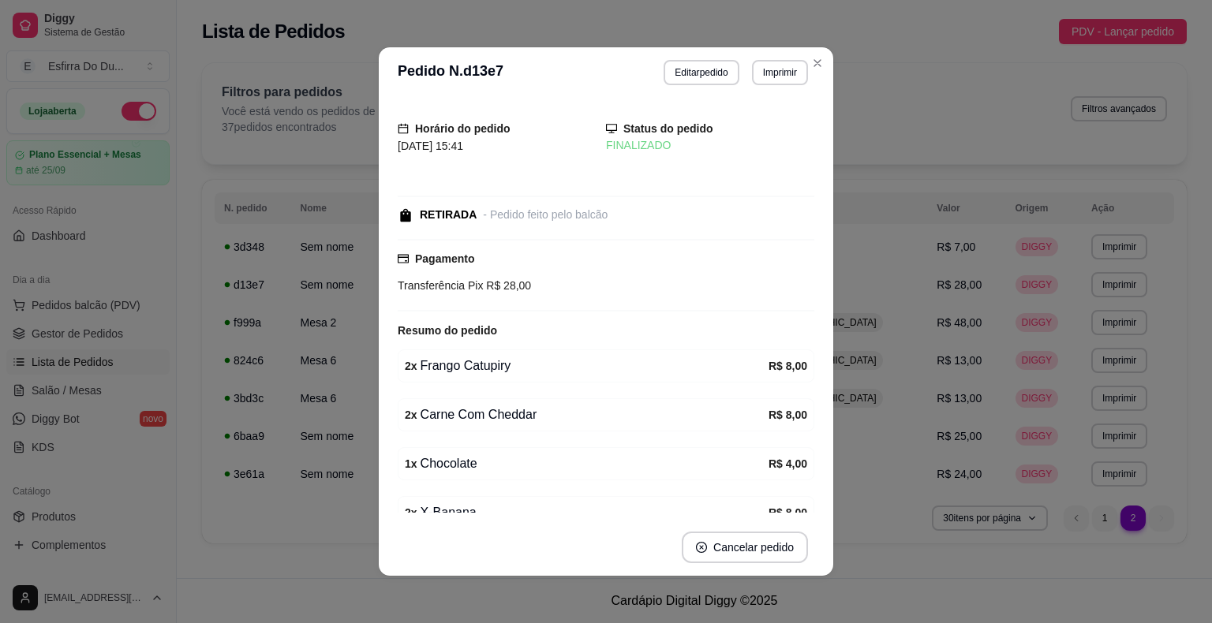 This screenshot has width=1212, height=623. Describe the element at coordinates (440, 286) in the screenshot. I see `span: Transferência Pix` at that location.